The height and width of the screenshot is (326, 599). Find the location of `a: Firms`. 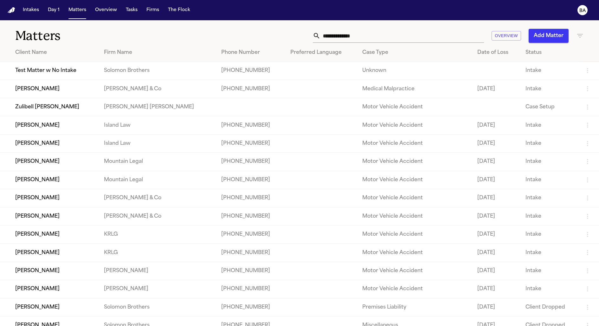

a: Firms is located at coordinates (153, 10).